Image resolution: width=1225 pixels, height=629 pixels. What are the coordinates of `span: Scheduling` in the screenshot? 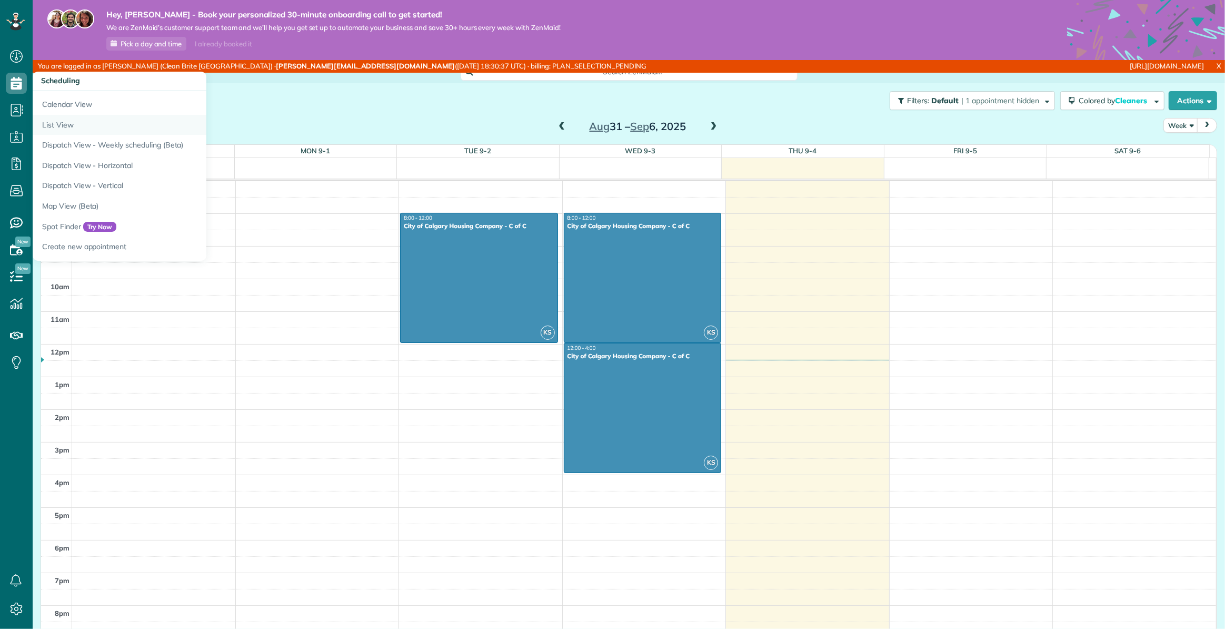 It's located at (61, 81).